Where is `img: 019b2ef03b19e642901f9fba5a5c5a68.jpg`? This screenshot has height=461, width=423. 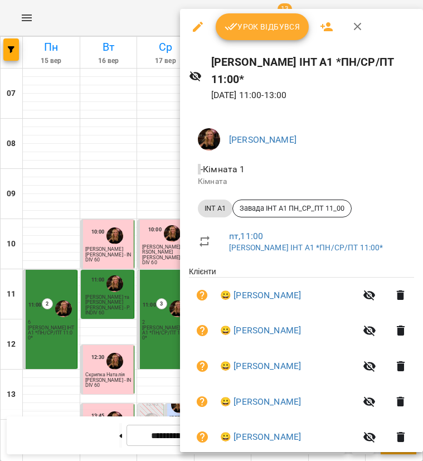
img: 019b2ef03b19e642901f9fba5a5c5a68.jpg is located at coordinates (209, 139).